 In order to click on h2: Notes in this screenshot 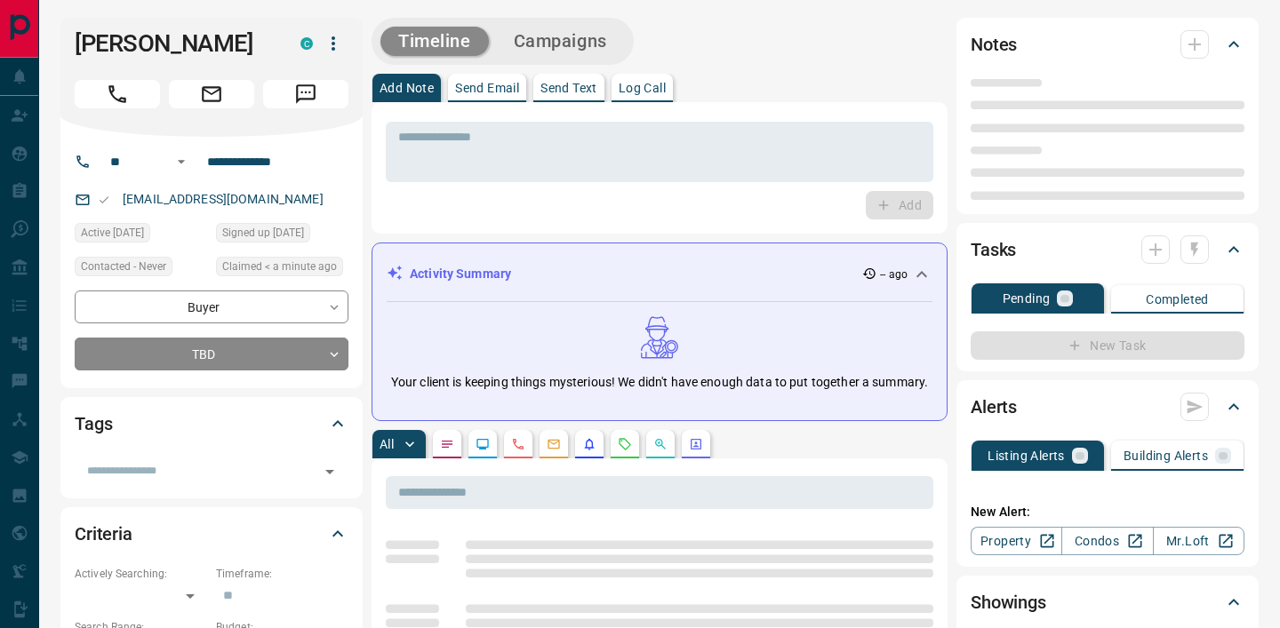, I will do `click(994, 44)`.